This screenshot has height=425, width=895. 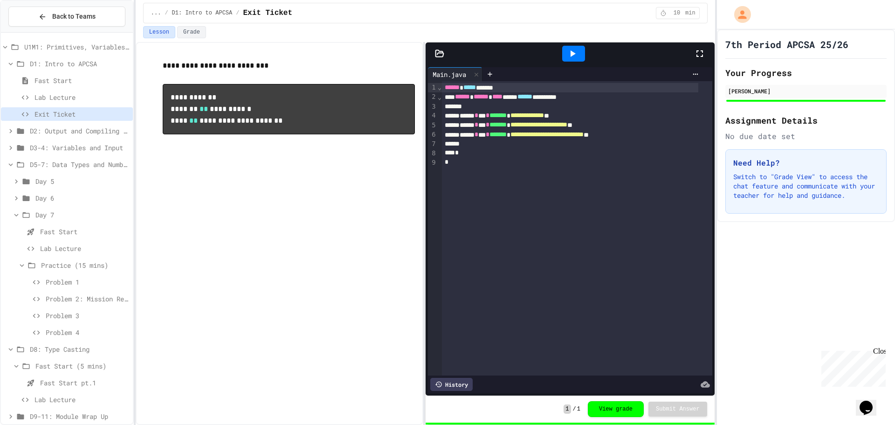 I want to click on div: 8, so click(x=433, y=153).